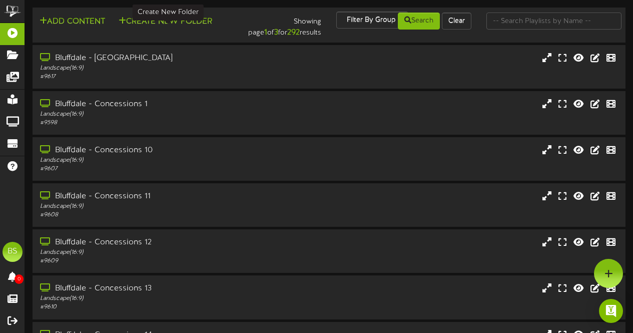 Image resolution: width=633 pixels, height=333 pixels. Describe the element at coordinates (156, 169) in the screenshot. I see `div: # 9607` at that location.